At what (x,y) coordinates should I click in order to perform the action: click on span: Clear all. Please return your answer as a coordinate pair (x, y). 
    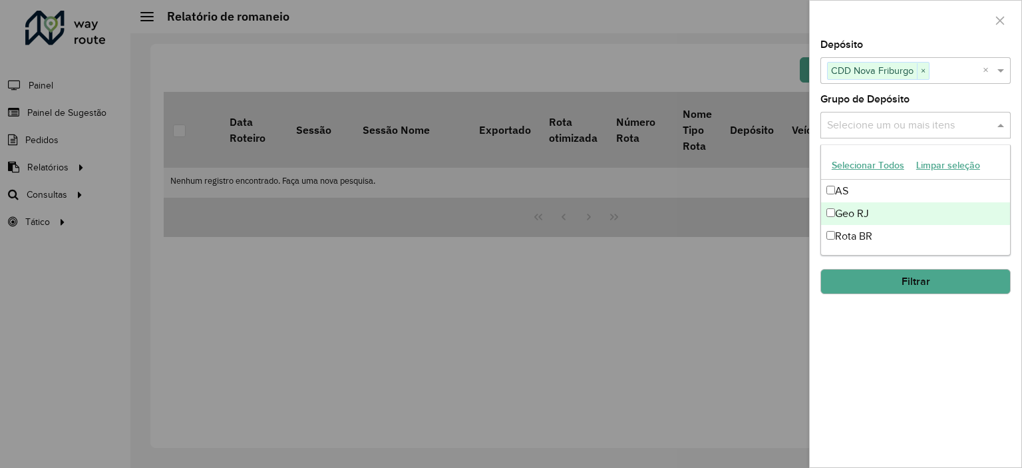
    Looking at the image, I should click on (988, 71).